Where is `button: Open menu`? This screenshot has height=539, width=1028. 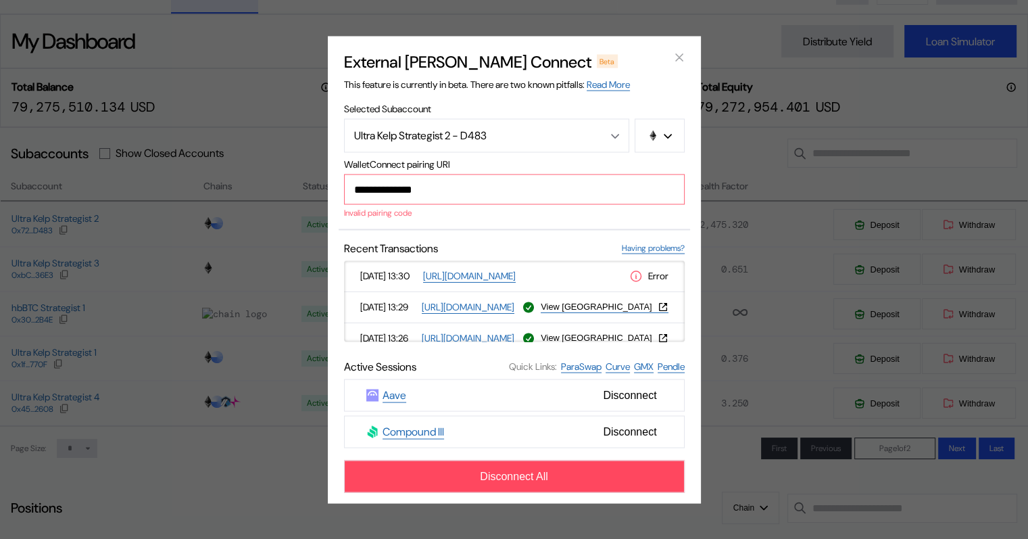
button: Open menu is located at coordinates (486, 135).